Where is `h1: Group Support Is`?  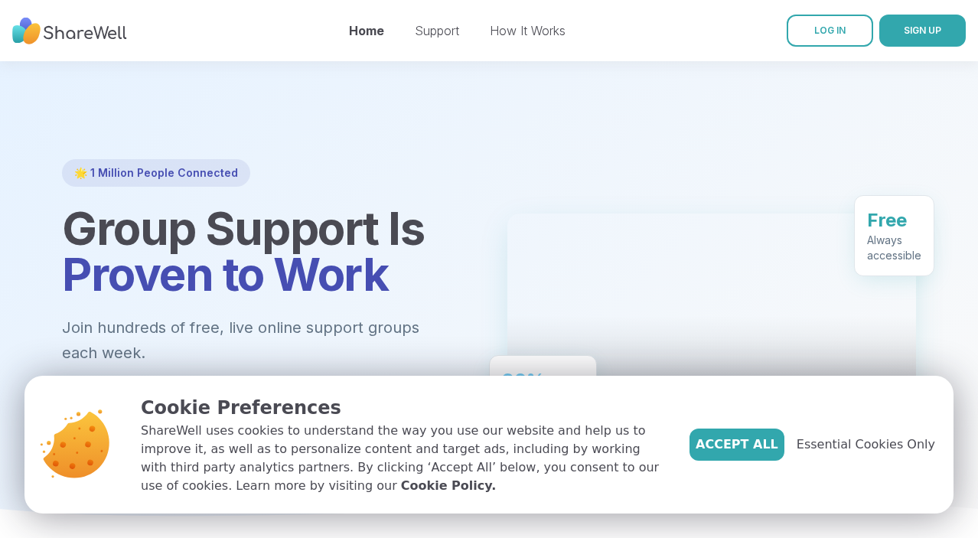
h1: Group Support Is is located at coordinates (266, 251).